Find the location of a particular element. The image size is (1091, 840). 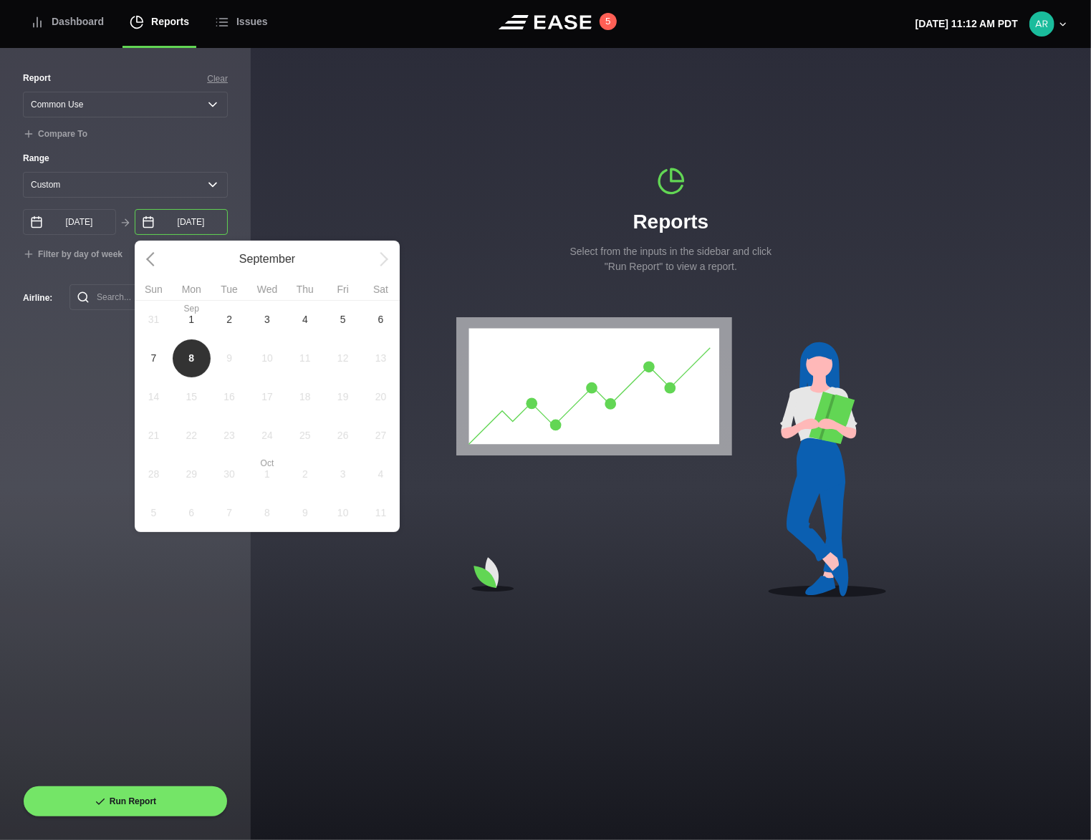

span: 2 is located at coordinates (229, 320).